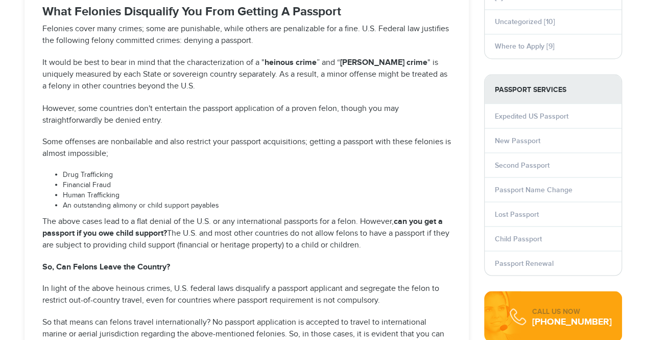 Image resolution: width=646 pixels, height=340 pixels. What do you see at coordinates (247, 233) in the screenshot?
I see `p: The above cases lead to a flat denial of the U.S. or any international passports for a felon. How...` at bounding box center [247, 233].